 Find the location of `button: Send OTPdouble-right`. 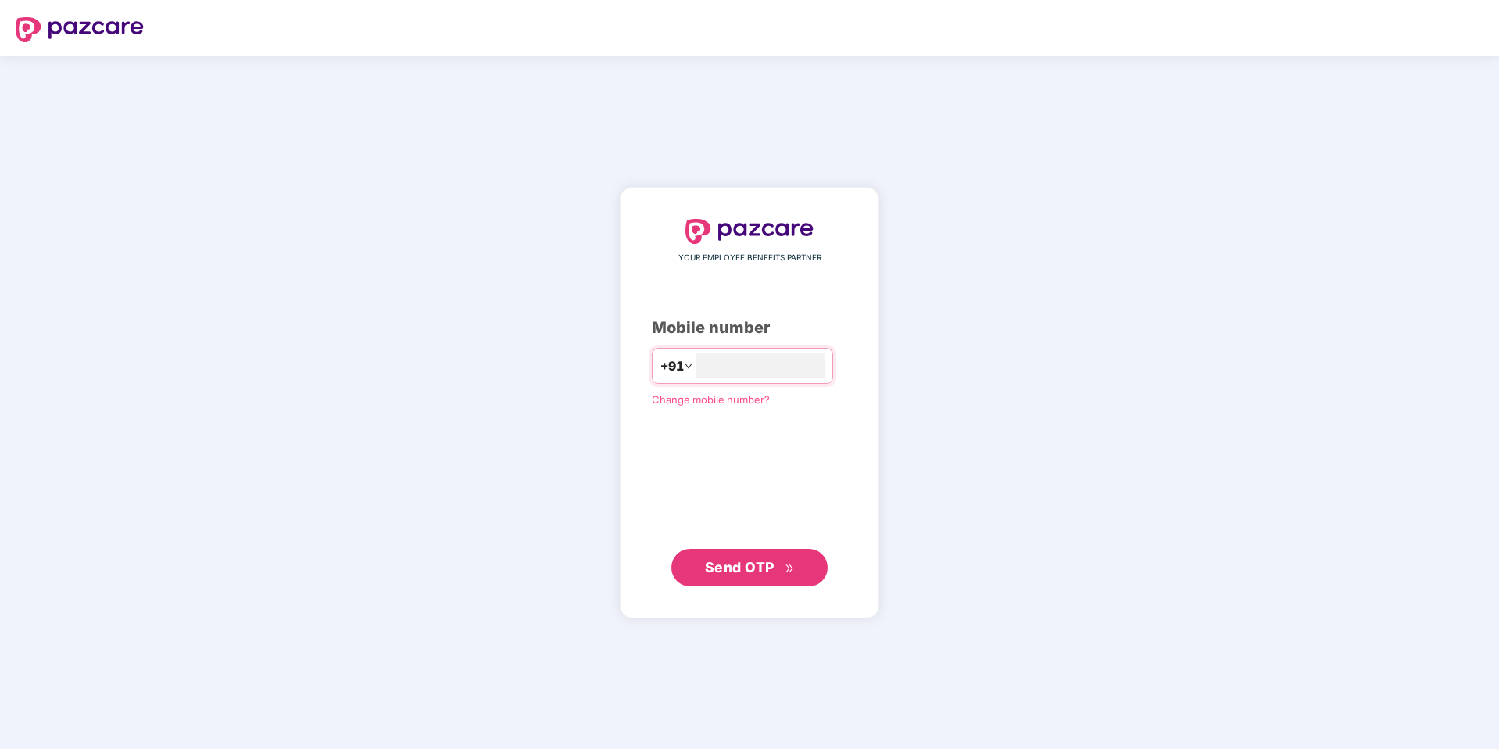

button: Send OTPdouble-right is located at coordinates (750, 567).